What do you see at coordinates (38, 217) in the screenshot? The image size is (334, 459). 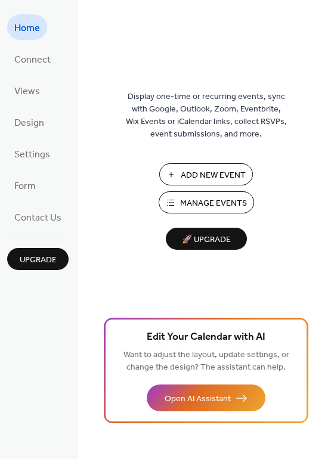 I see `span: Contact Us` at bounding box center [38, 217].